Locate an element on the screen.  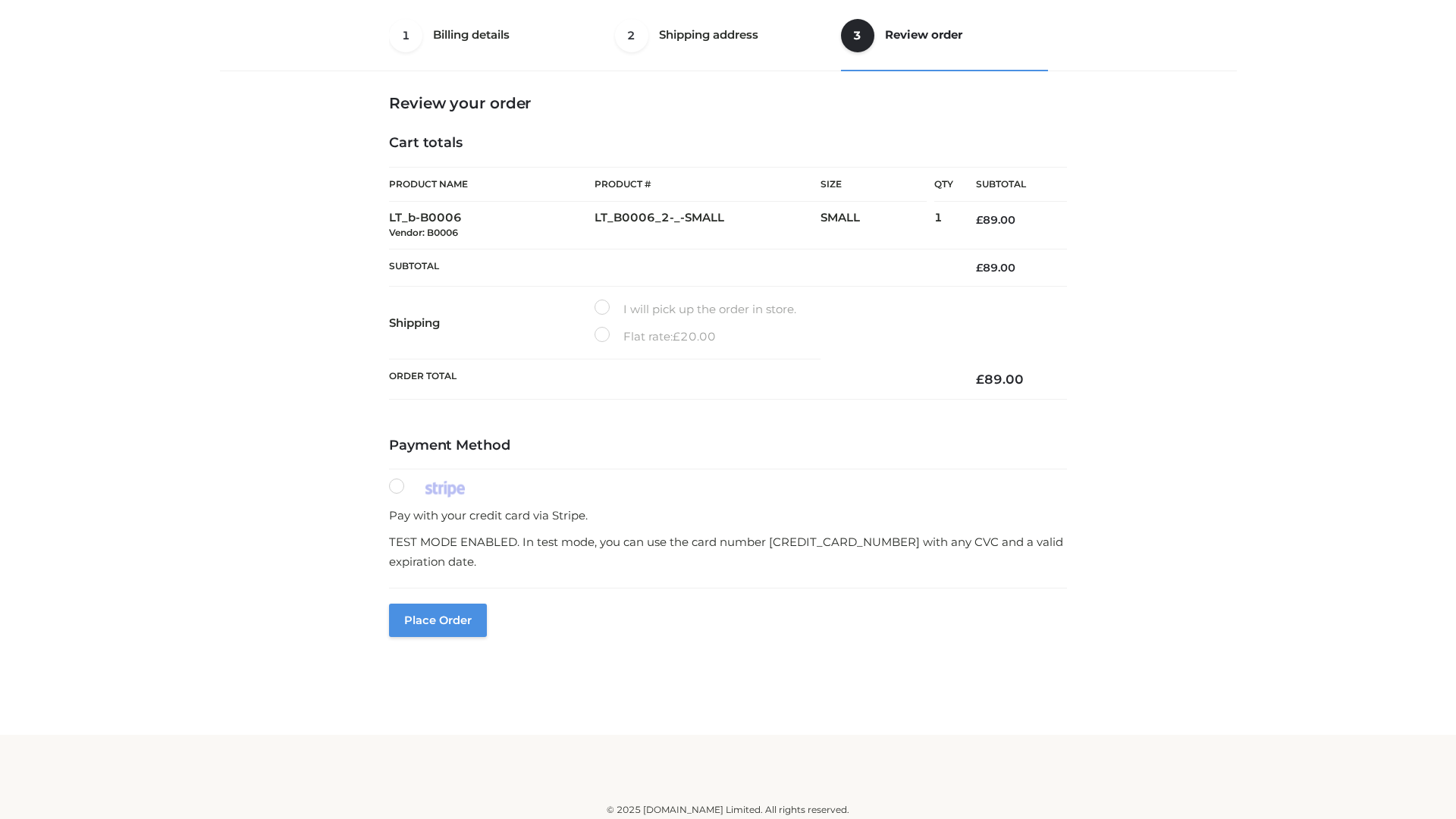
th: Product # is located at coordinates (707, 184).